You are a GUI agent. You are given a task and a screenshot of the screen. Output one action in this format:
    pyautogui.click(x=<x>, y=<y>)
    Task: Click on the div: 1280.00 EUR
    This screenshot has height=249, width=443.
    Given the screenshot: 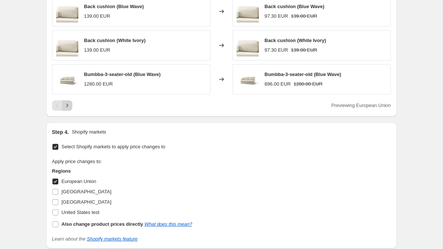 What is the action you would take?
    pyautogui.click(x=99, y=84)
    